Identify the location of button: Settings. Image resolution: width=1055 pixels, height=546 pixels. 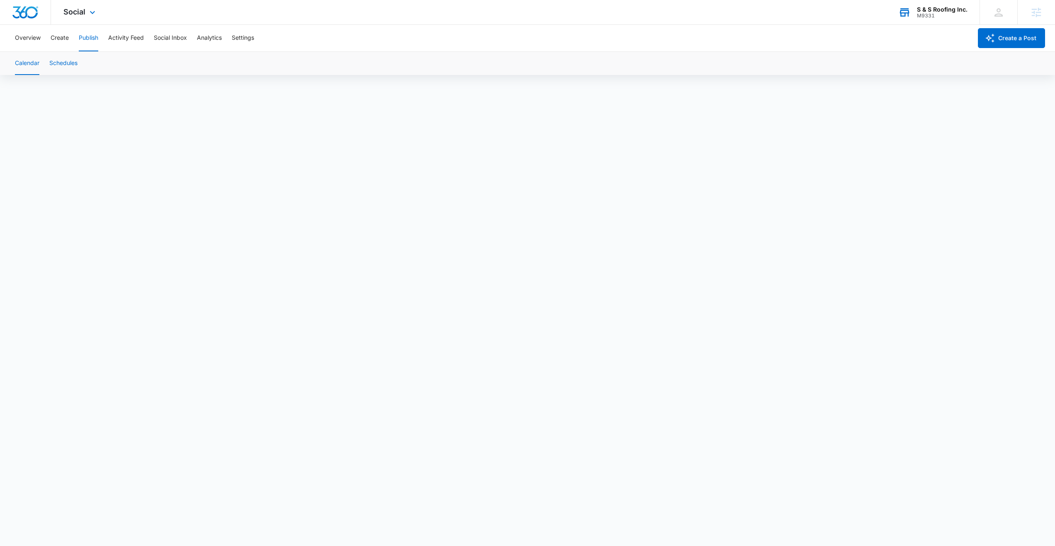
(243, 38).